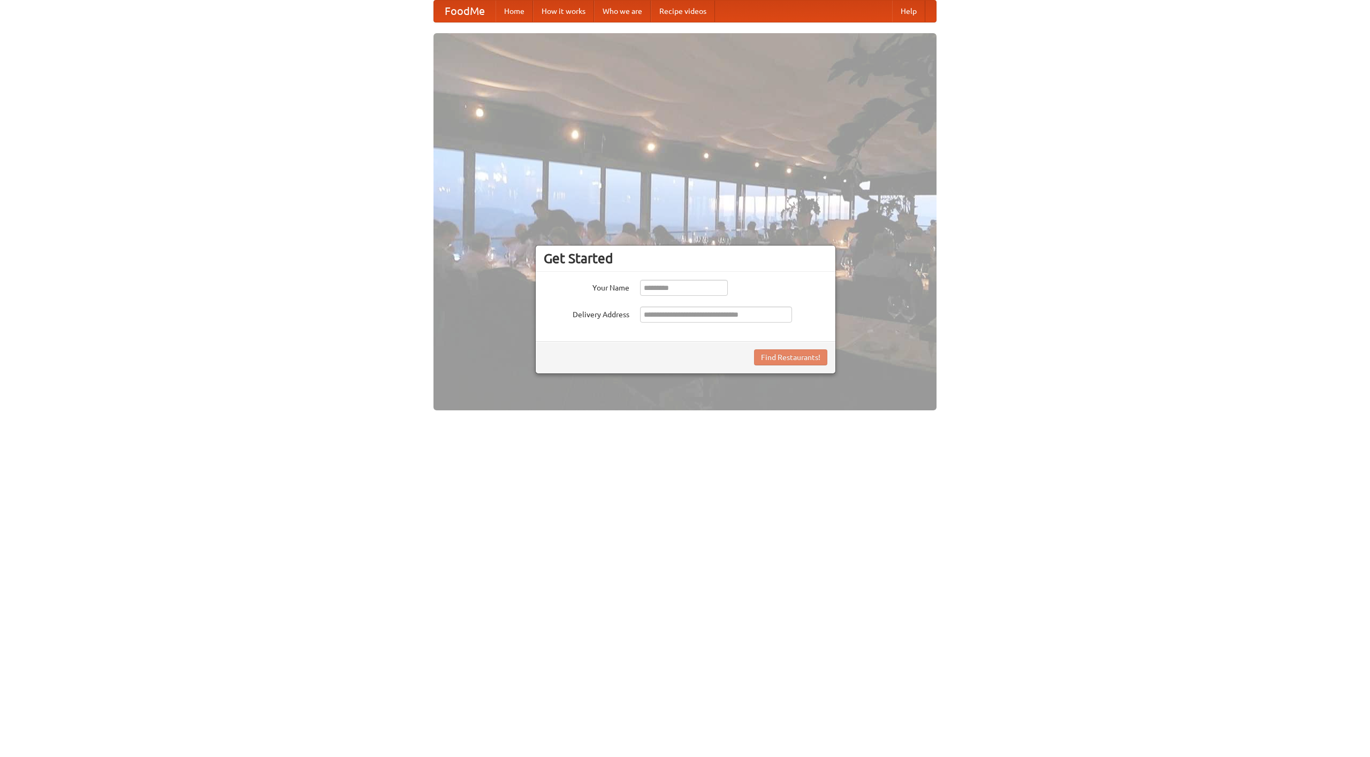  Describe the element at coordinates (587, 313) in the screenshot. I see `label: Delivery Address` at that location.